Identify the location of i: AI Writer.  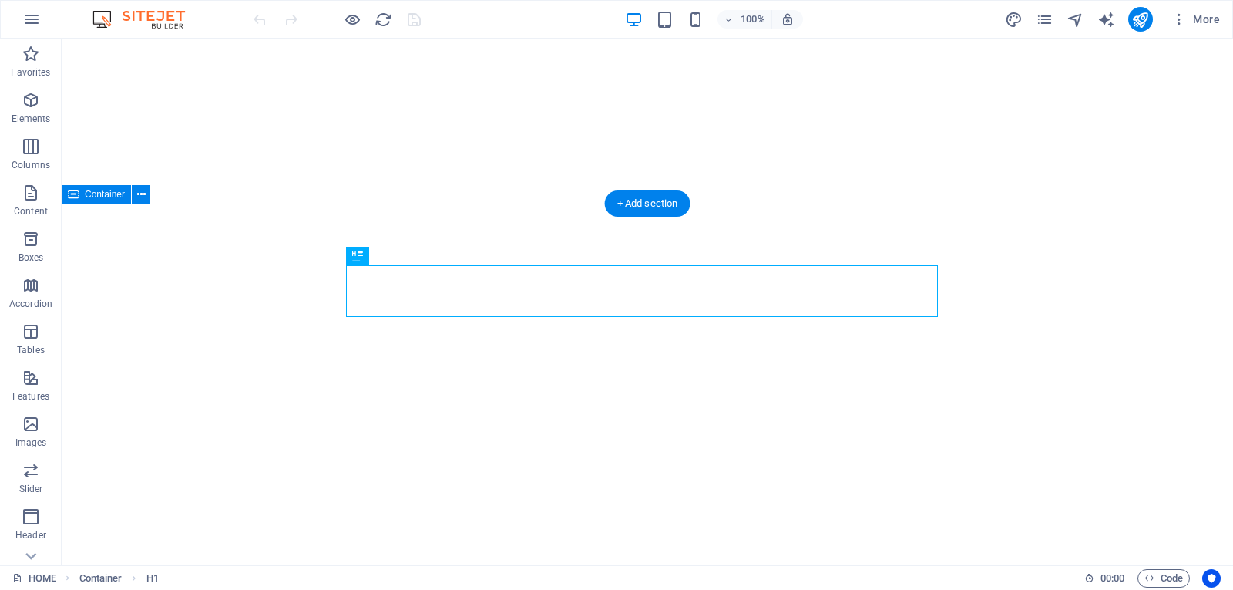
(1106, 19).